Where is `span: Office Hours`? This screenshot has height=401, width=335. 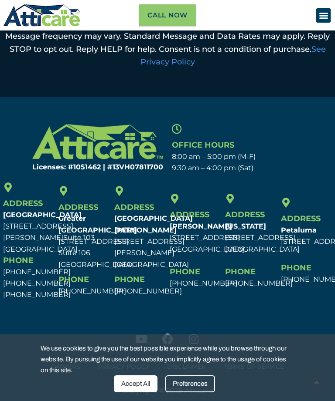
span: Office Hours is located at coordinates (203, 145).